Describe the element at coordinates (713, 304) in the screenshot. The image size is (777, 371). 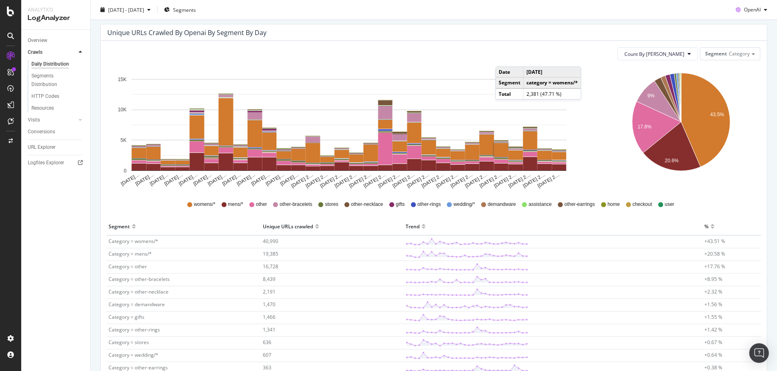
I see `span: +1.56 %` at that location.